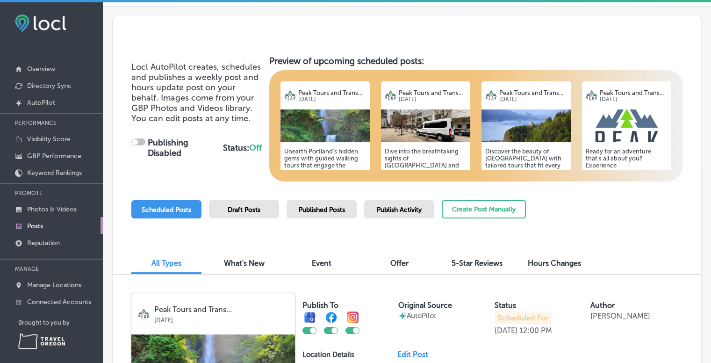 This screenshot has height=363, width=711. I want to click on p: 12:00 PM, so click(536, 330).